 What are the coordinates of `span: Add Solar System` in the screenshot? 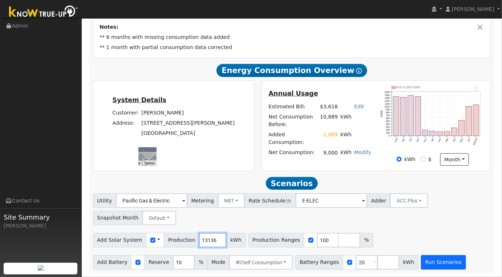 It's located at (120, 240).